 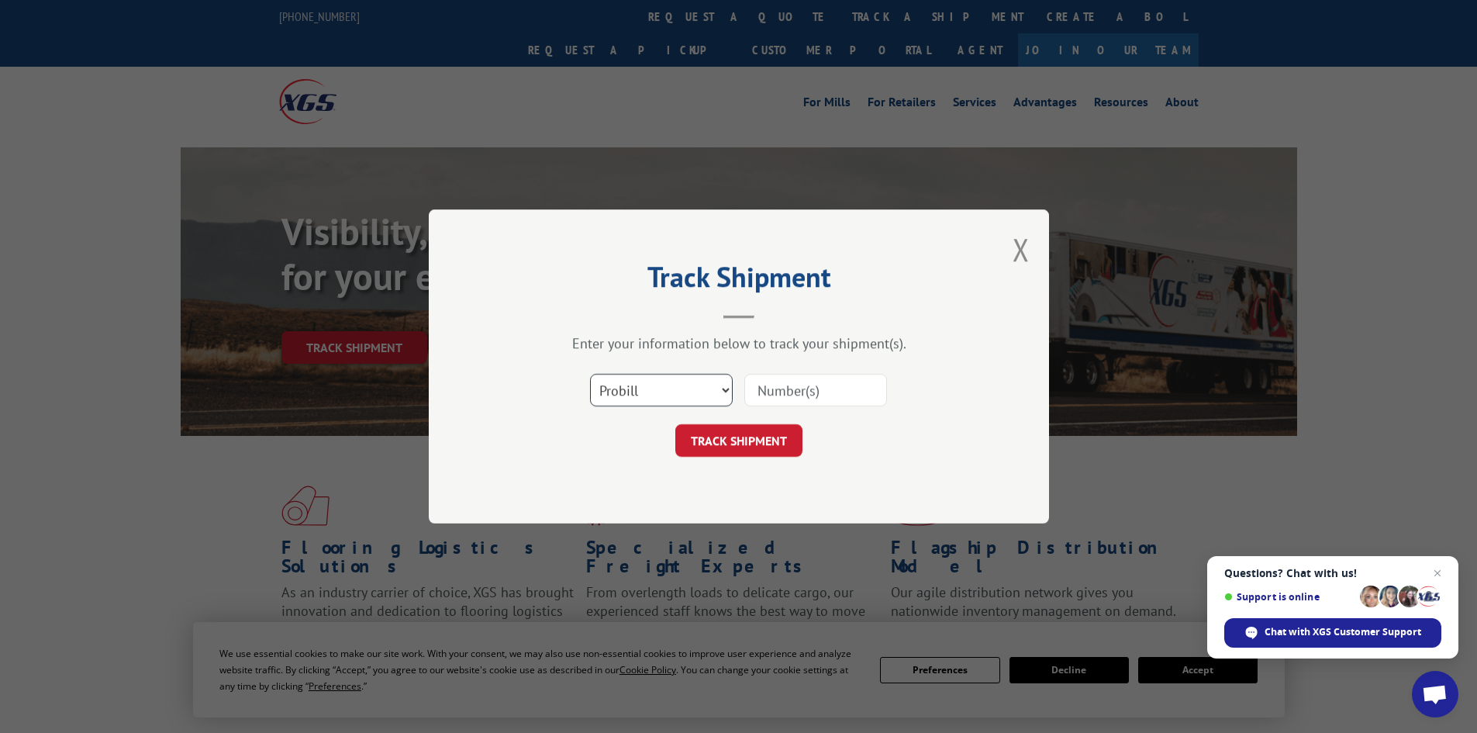 I want to click on button: Close modal, so click(x=1021, y=249).